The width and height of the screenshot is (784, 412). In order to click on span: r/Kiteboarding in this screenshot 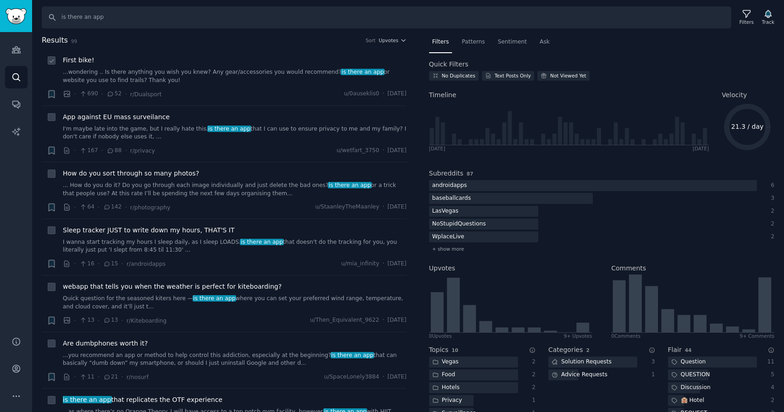, I will do `click(146, 321)`.